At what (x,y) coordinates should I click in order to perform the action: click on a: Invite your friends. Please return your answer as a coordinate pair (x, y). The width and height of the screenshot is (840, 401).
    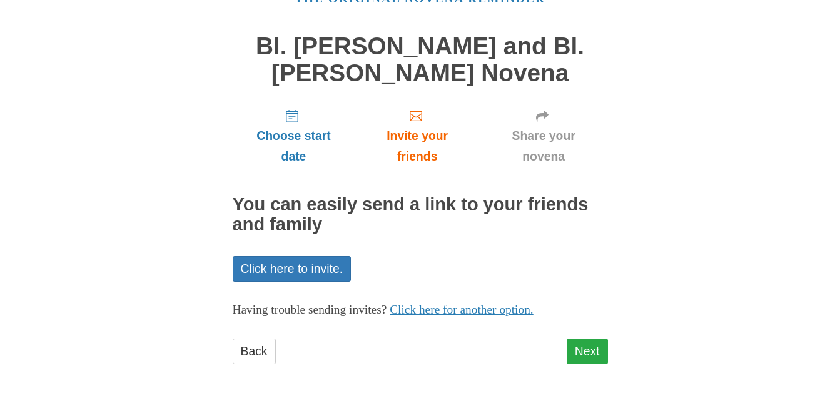
    Looking at the image, I should click on (416, 136).